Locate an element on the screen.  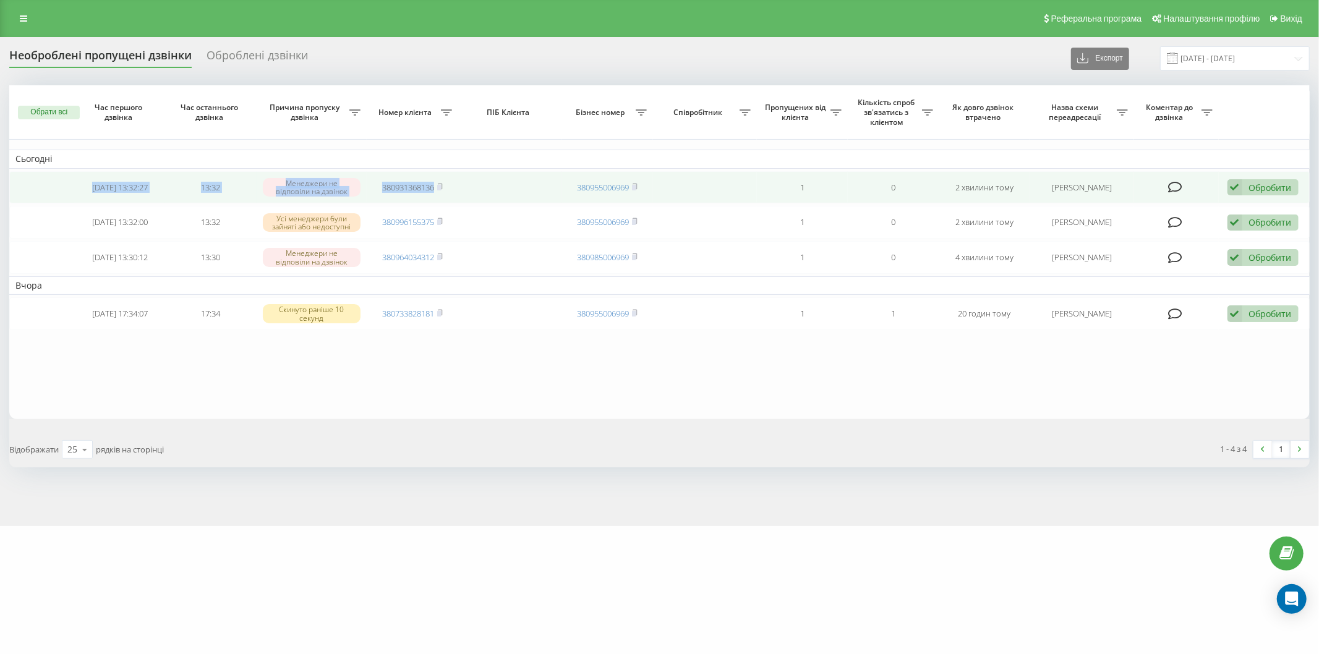
a: 380996155375 is located at coordinates (408, 222).